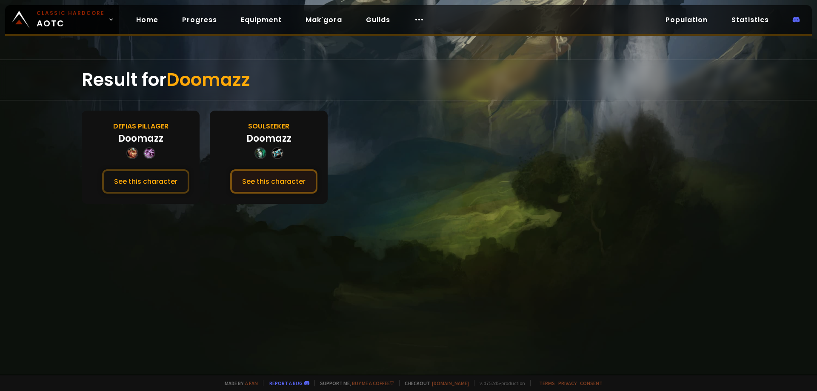  I want to click on span: v. d752d5 - production, so click(500, 383).